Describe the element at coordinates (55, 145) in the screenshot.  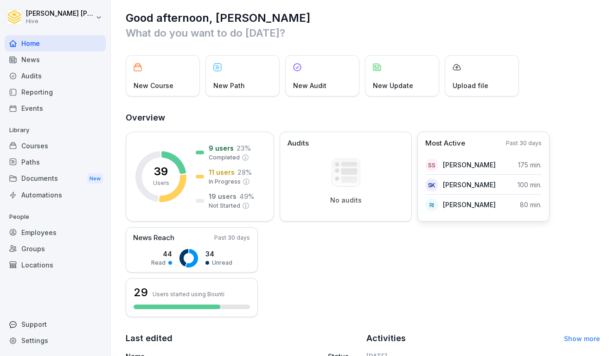
I see `div: Courses` at that location.